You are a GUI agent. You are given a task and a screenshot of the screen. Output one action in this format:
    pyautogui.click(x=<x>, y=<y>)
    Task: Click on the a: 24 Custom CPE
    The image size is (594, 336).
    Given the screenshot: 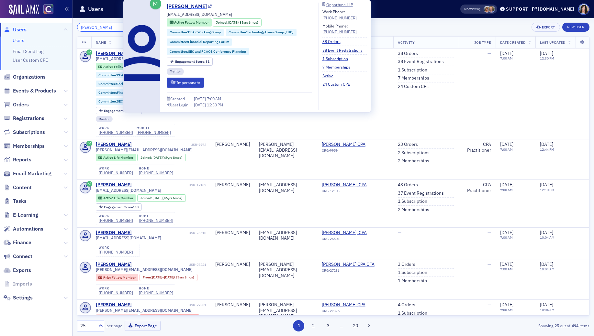 What is the action you would take?
    pyautogui.click(x=413, y=87)
    